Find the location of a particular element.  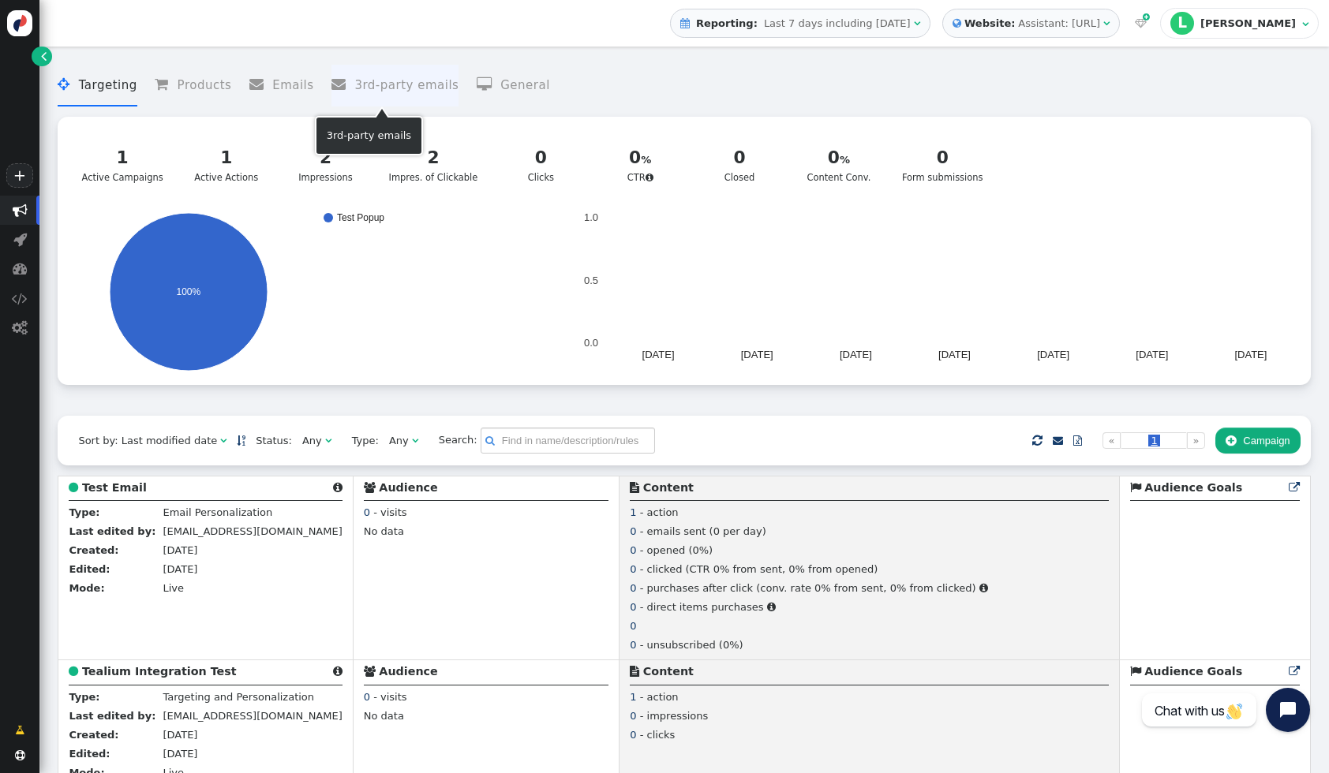

span: 0% from opened) is located at coordinates (833, 569).